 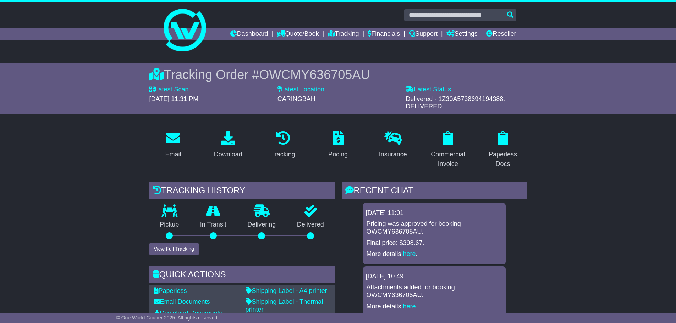 I want to click on div: Tracking history, so click(x=242, y=192).